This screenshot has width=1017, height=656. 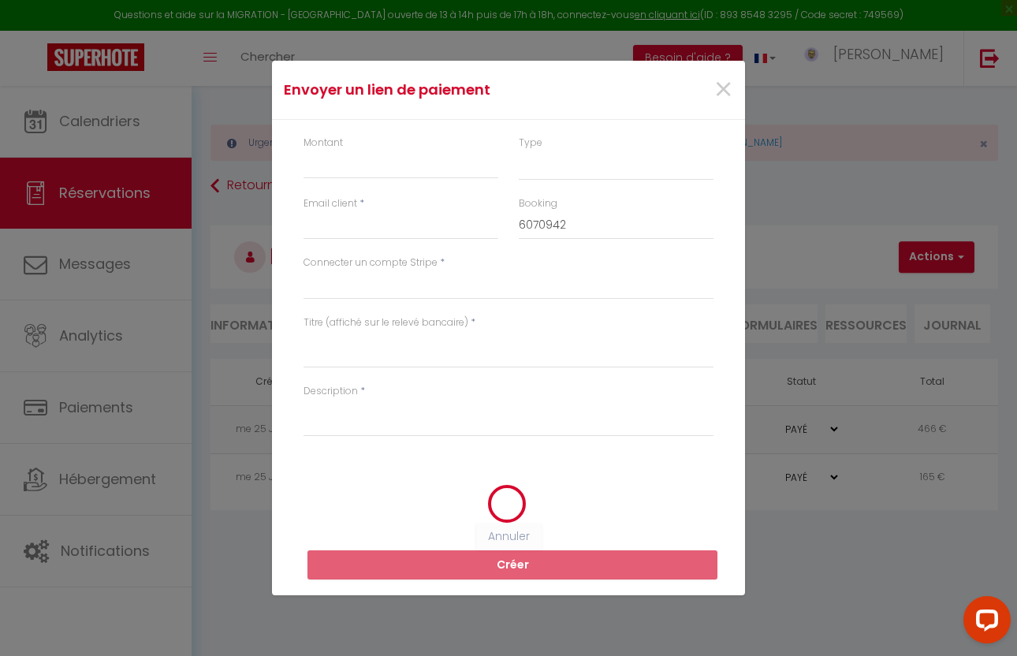 I want to click on button: Créer, so click(x=512, y=565).